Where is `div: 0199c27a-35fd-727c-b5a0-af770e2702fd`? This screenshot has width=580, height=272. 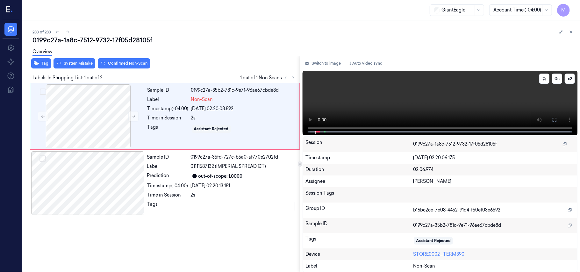
div: 0199c27a-35fd-727c-b5a0-af770e2702fd is located at coordinates (243, 157).